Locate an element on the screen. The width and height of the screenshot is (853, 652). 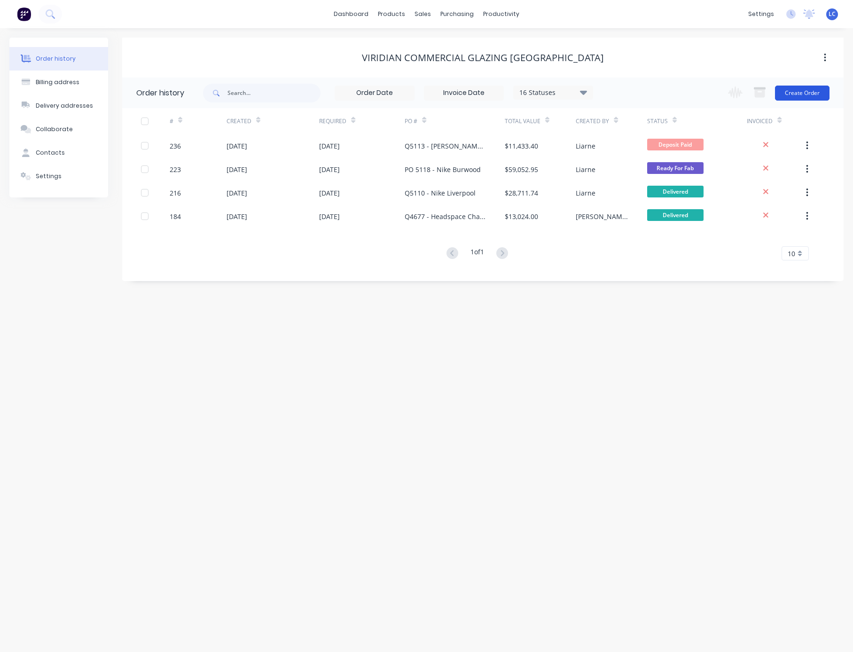
div: 1 of 1 is located at coordinates (477, 253).